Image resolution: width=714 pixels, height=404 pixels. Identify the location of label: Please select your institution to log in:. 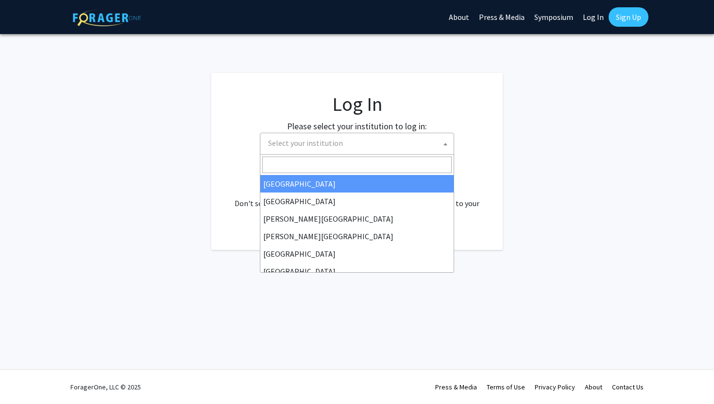
(357, 126).